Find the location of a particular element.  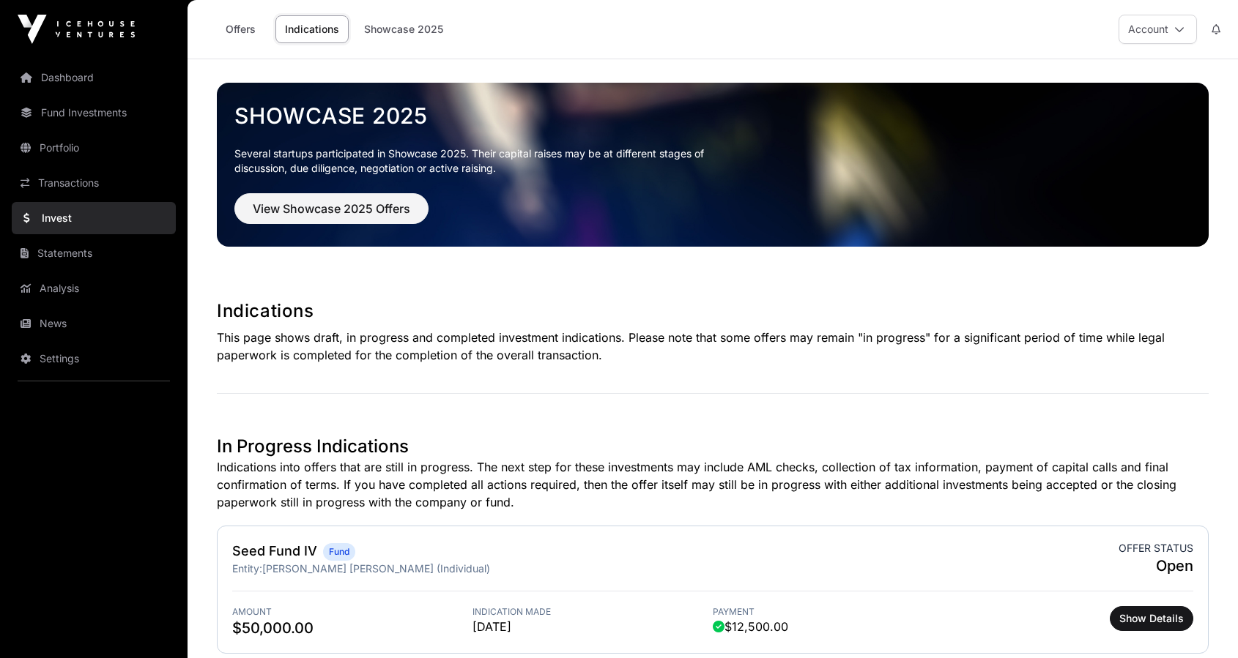

span: Payment is located at coordinates (833, 612).